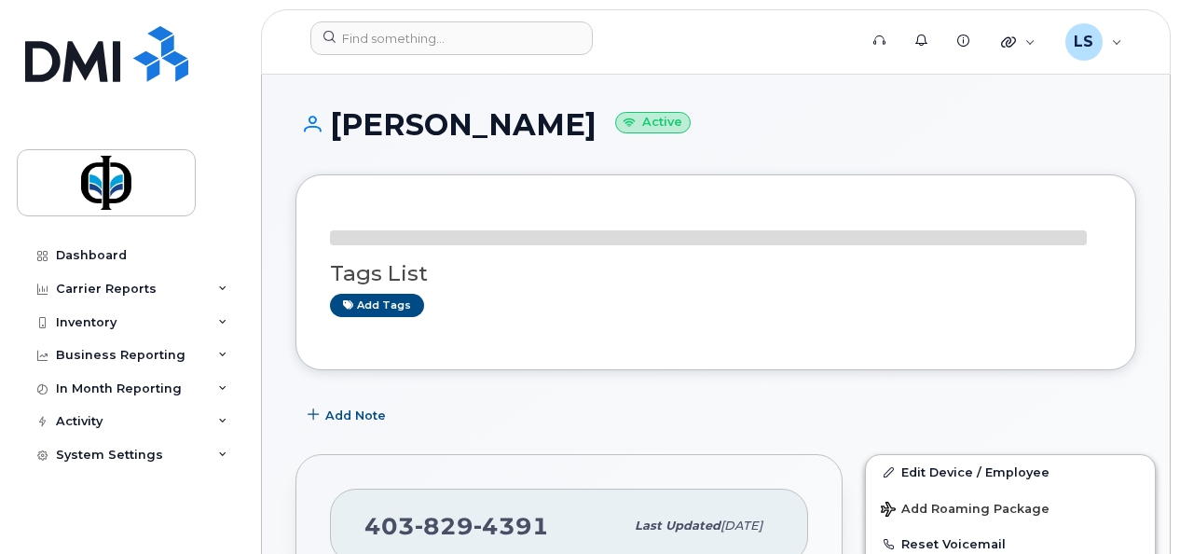 The width and height of the screenshot is (1180, 554). What do you see at coordinates (716, 273) in the screenshot?
I see `h3: Tags List` at bounding box center [716, 273].